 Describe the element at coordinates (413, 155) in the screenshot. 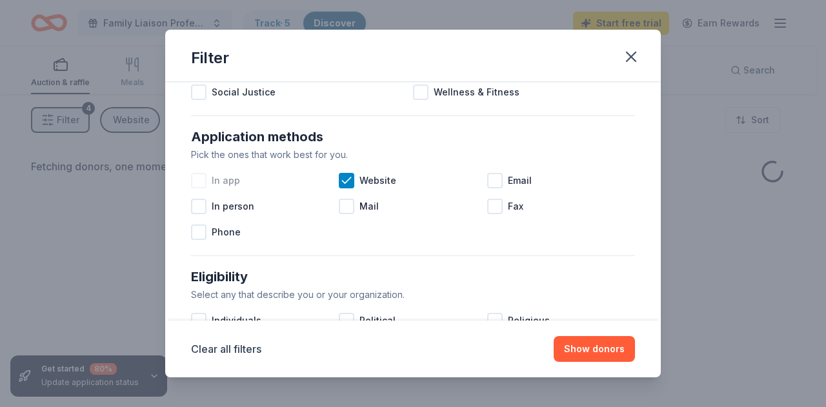

I see `div: Pick the ones that work best for you.` at that location.